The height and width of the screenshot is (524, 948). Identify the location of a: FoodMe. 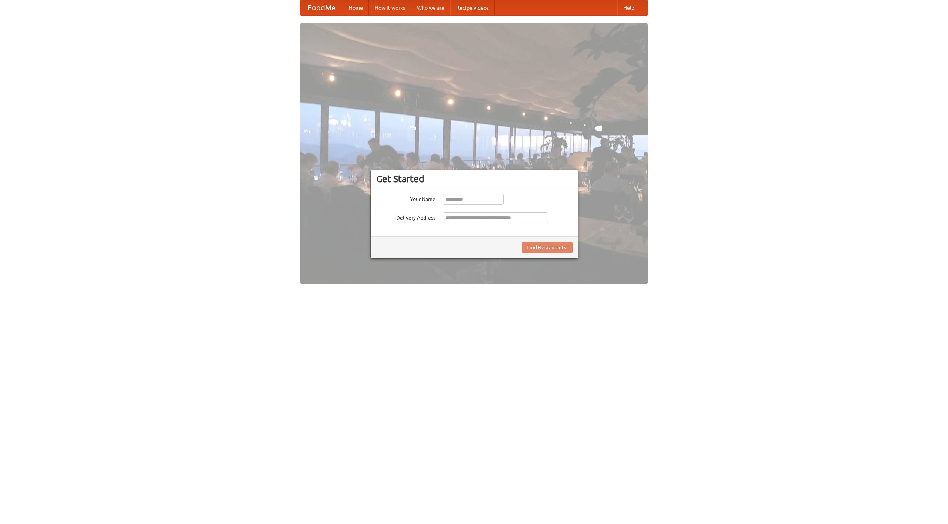
(321, 8).